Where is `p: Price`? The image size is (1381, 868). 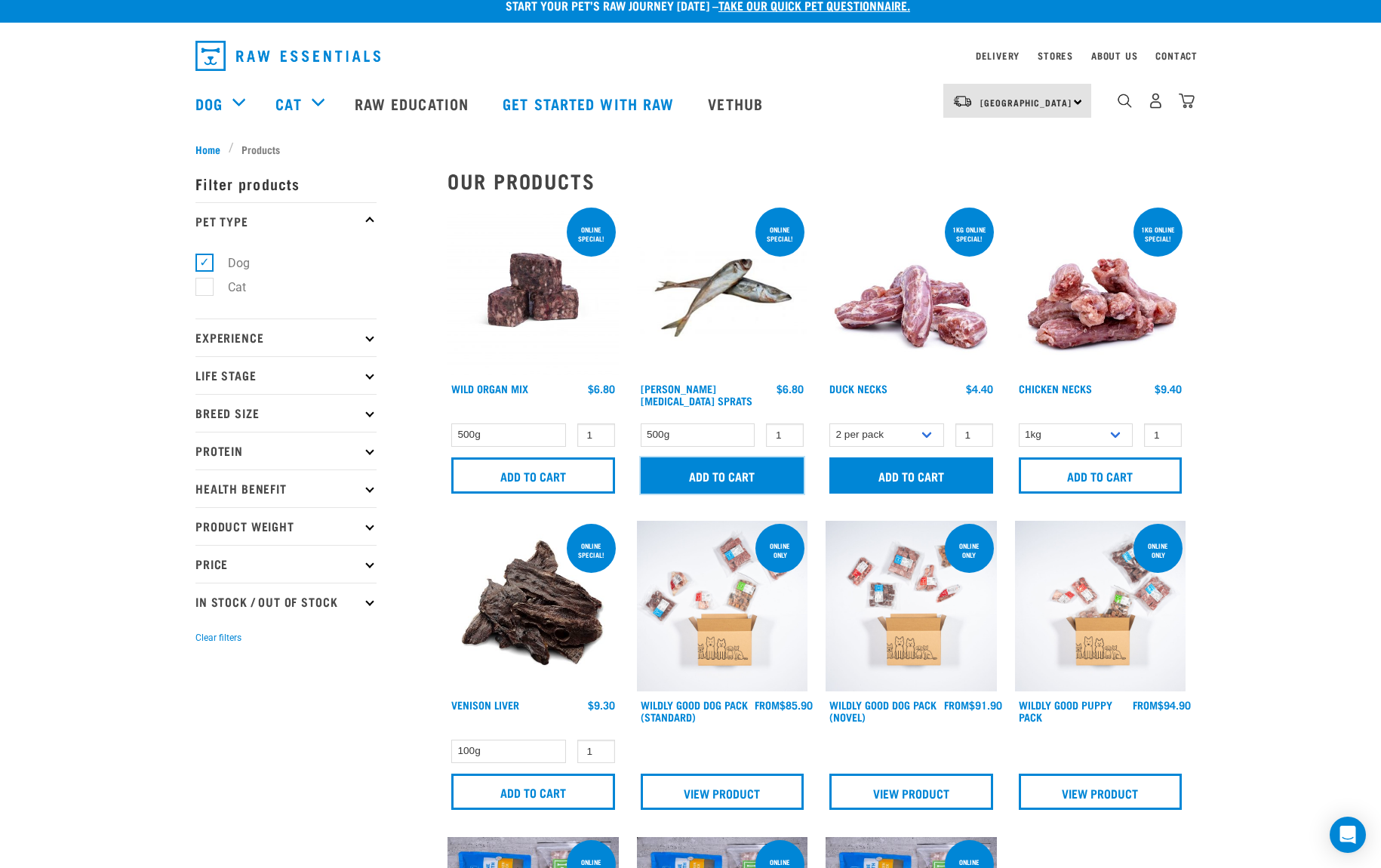 p: Price is located at coordinates (286, 563).